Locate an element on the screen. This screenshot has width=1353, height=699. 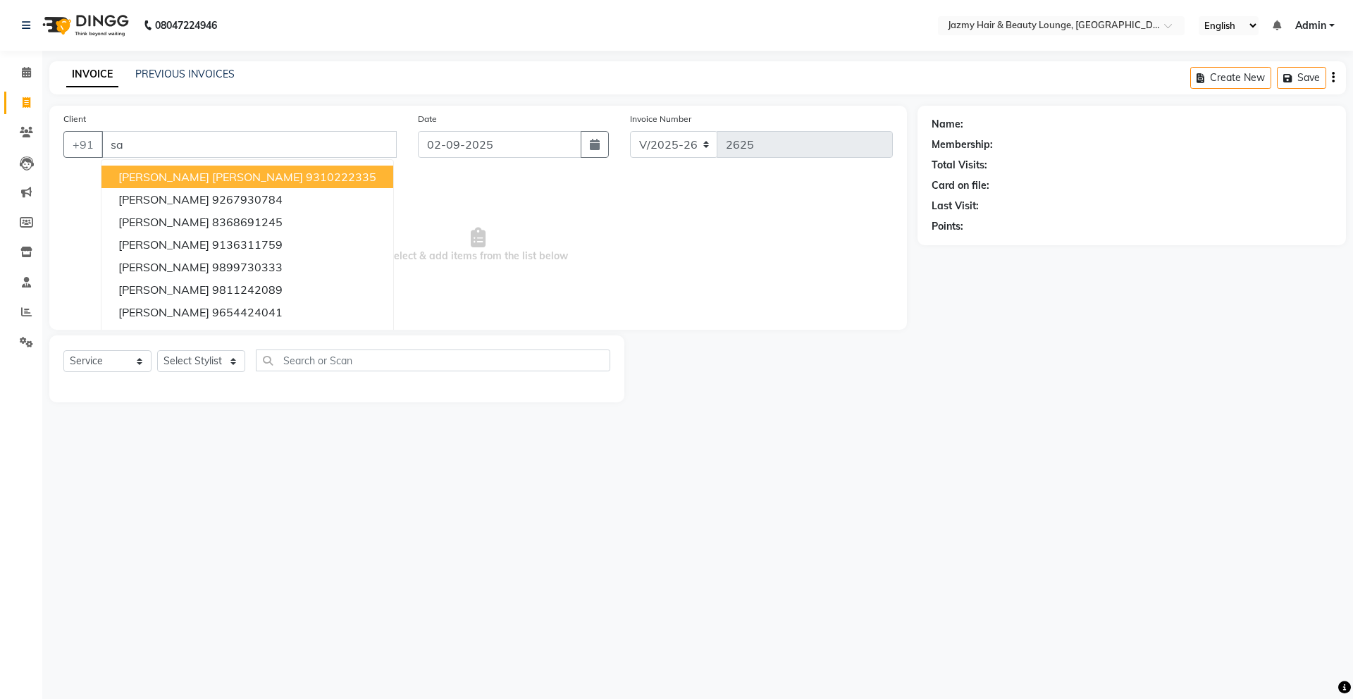
div: Card on file: is located at coordinates (960, 185).